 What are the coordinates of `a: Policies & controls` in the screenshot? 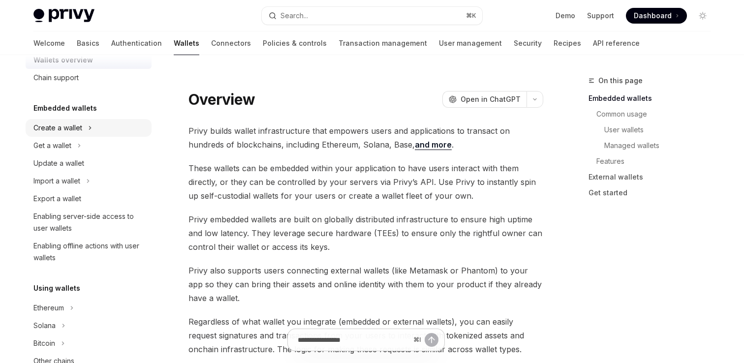 It's located at (295, 43).